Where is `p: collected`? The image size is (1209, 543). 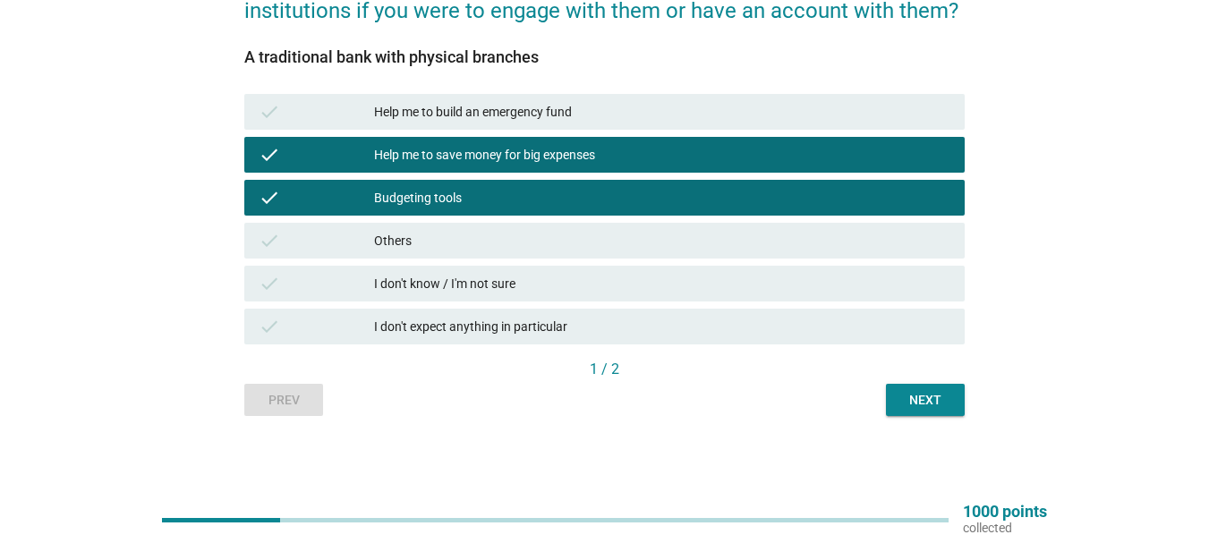 p: collected is located at coordinates (1005, 528).